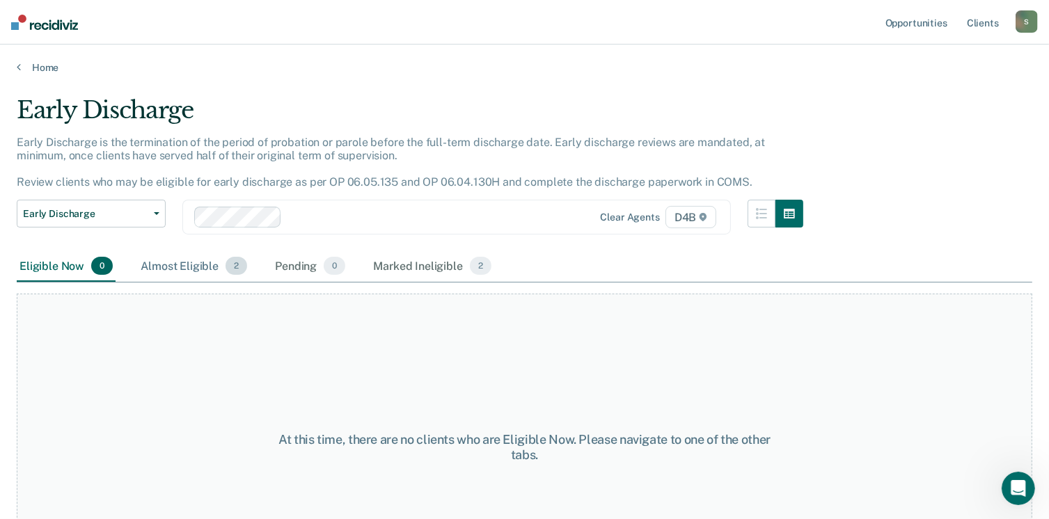 The height and width of the screenshot is (519, 1049). What do you see at coordinates (45, 22) in the screenshot?
I see `img: Recidiviz` at bounding box center [45, 22].